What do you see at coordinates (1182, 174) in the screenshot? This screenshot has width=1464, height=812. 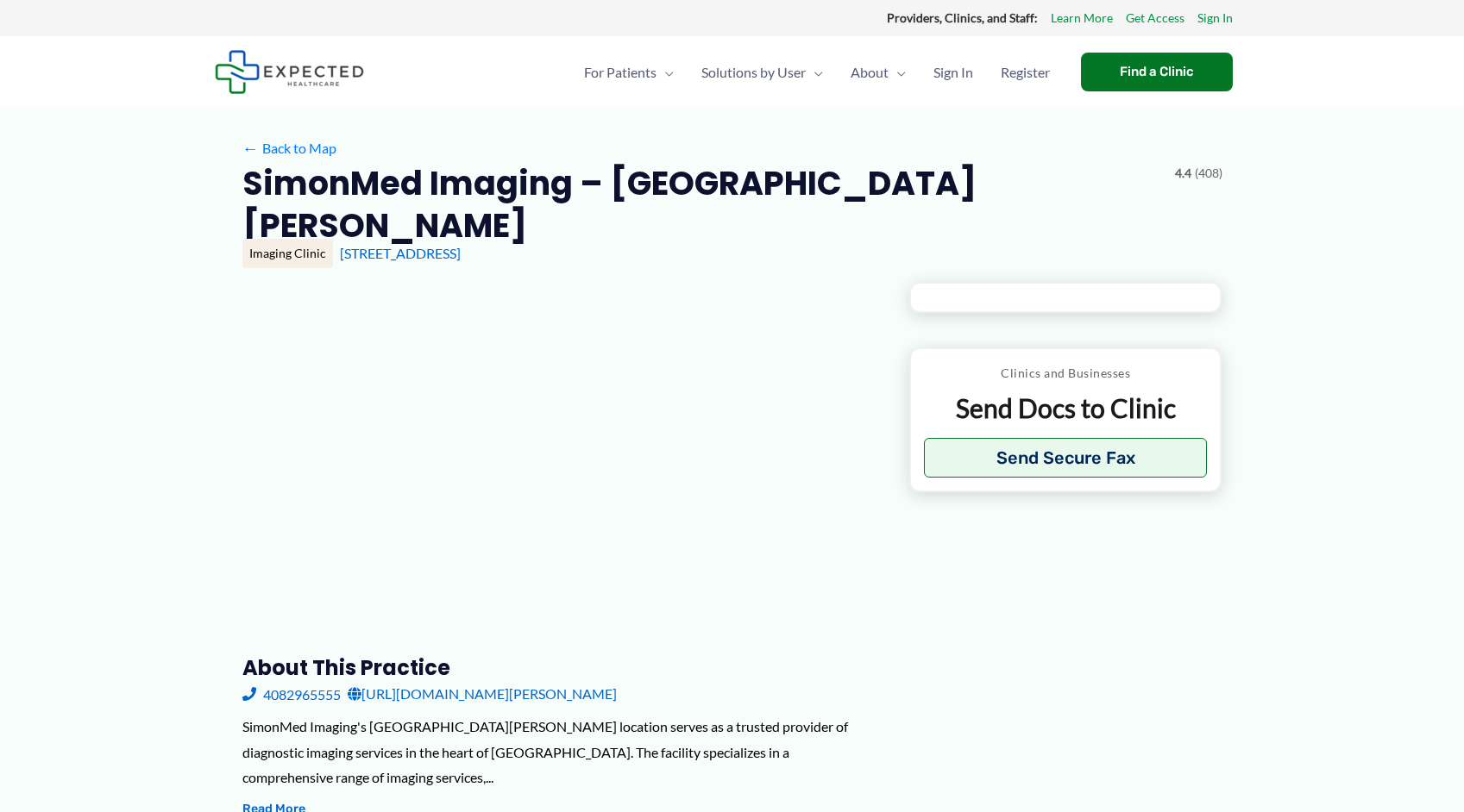 I see `span: 4.4` at bounding box center [1182, 174].